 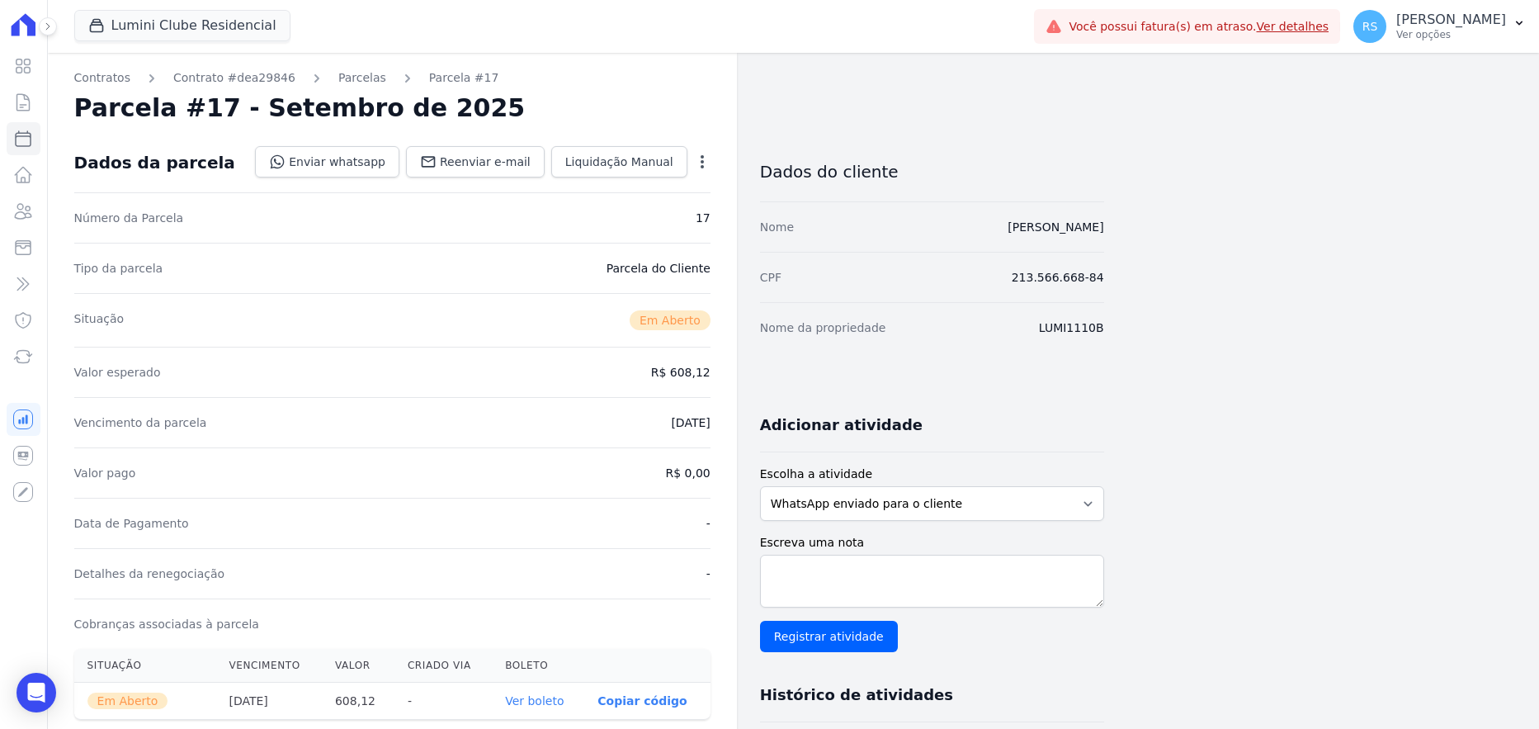 What do you see at coordinates (932, 172) in the screenshot?
I see `h3: Dados do cliente` at bounding box center [932, 172].